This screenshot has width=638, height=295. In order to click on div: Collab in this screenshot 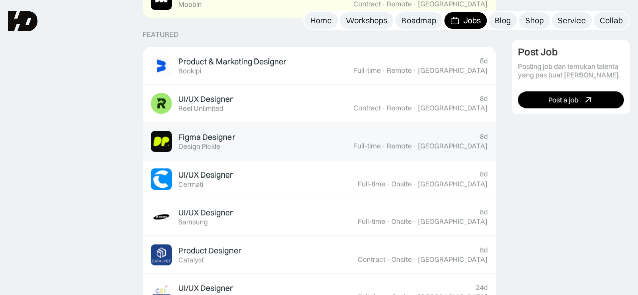, I will do `click(611, 20)`.